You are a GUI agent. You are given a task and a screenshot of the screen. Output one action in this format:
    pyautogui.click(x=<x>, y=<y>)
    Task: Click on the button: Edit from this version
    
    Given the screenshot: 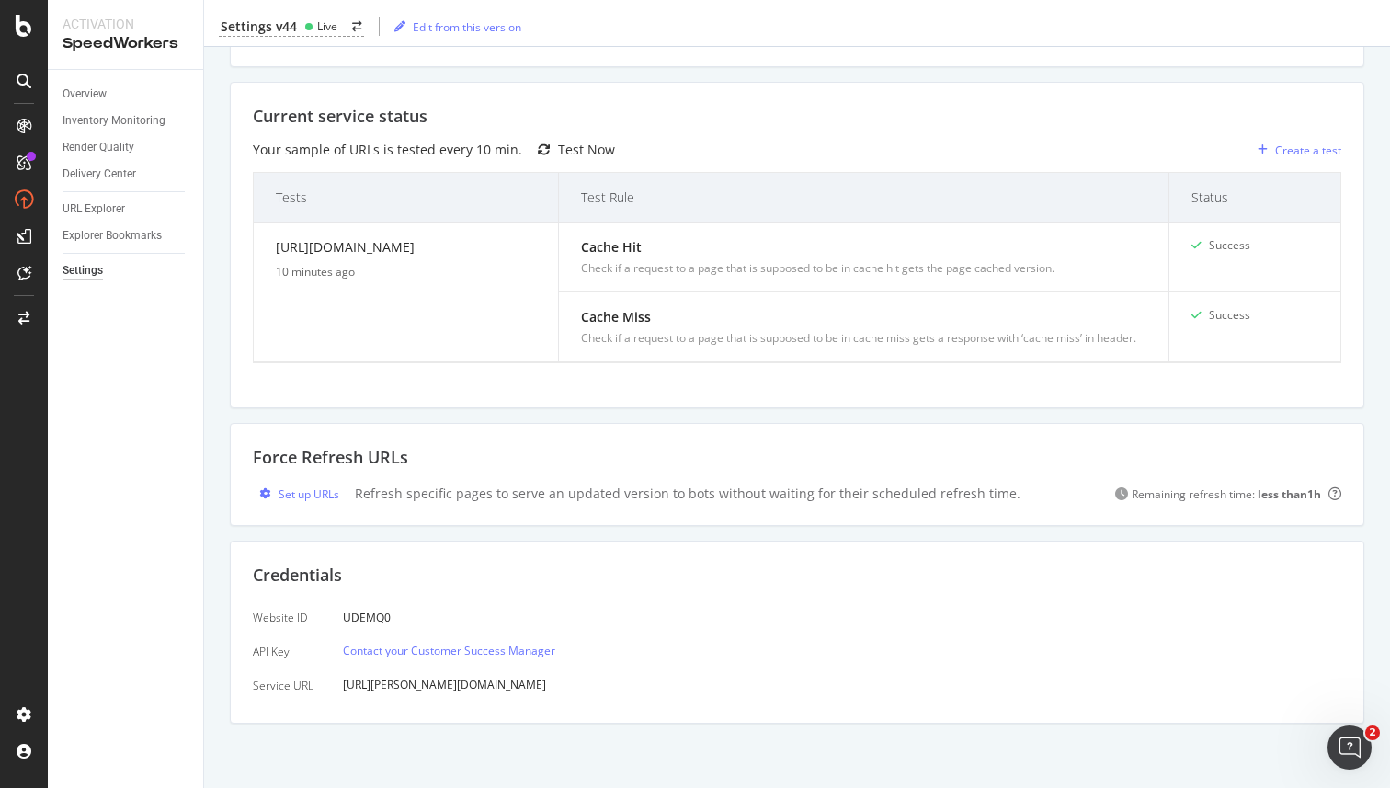 What is the action you would take?
    pyautogui.click(x=454, y=27)
    